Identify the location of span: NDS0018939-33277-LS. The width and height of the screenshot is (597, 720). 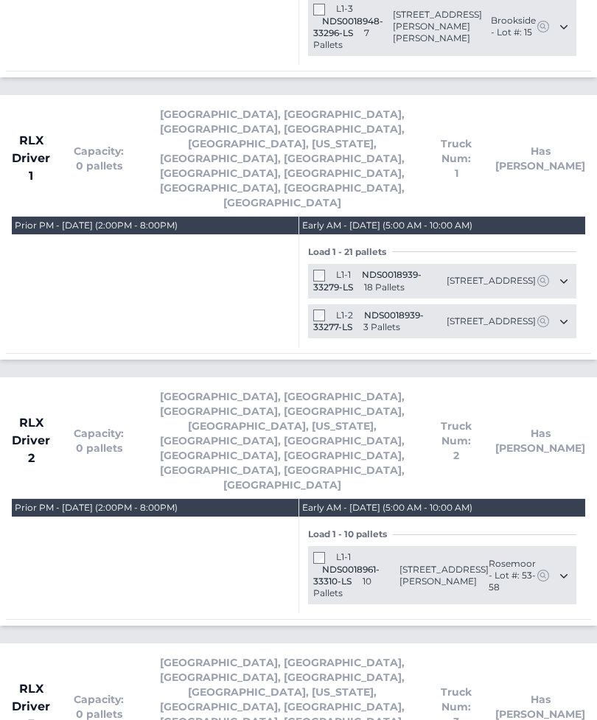
(368, 322).